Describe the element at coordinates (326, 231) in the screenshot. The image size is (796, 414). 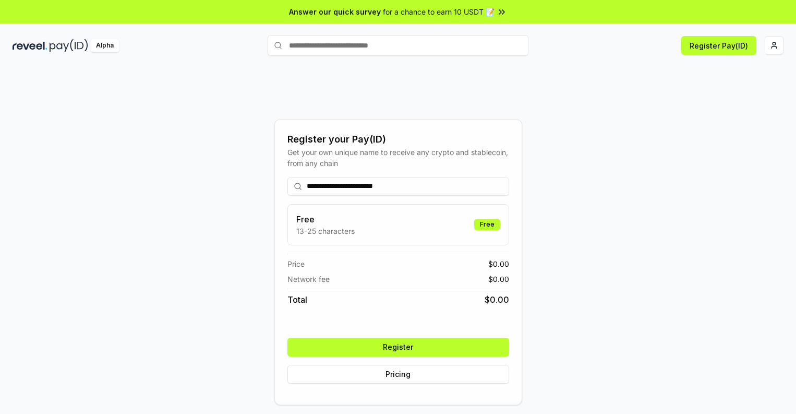
I see `p: 13-25 characters` at that location.